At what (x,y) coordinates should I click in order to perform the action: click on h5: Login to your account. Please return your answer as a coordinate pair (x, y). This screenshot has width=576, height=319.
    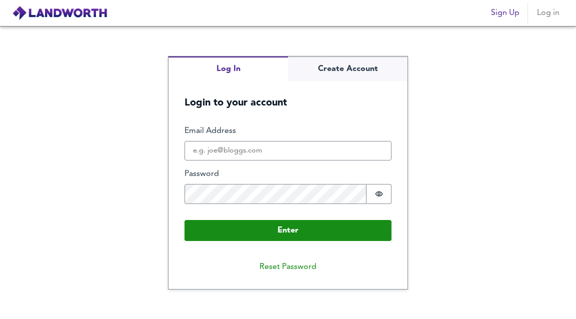
    Looking at the image, I should click on (288, 95).